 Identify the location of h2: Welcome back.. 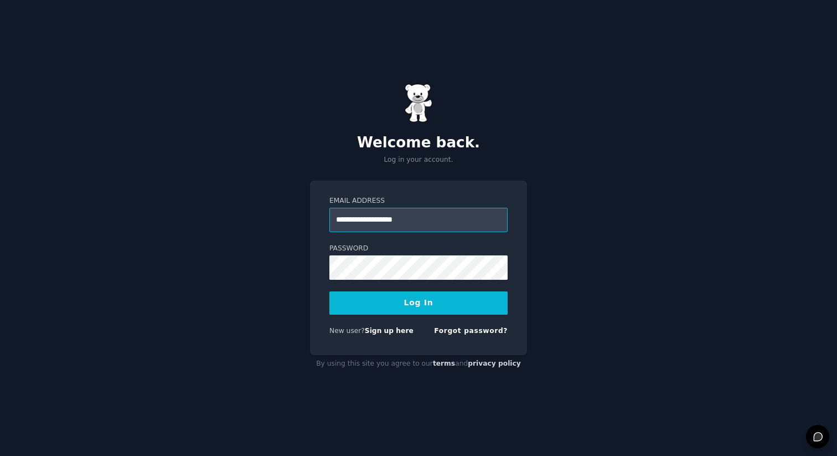
(419, 143).